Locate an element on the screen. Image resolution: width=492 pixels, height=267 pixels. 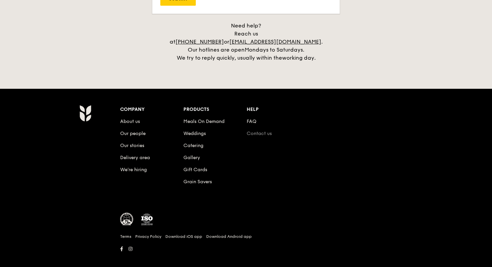
h6: Revision is located at coordinates (246, 256).